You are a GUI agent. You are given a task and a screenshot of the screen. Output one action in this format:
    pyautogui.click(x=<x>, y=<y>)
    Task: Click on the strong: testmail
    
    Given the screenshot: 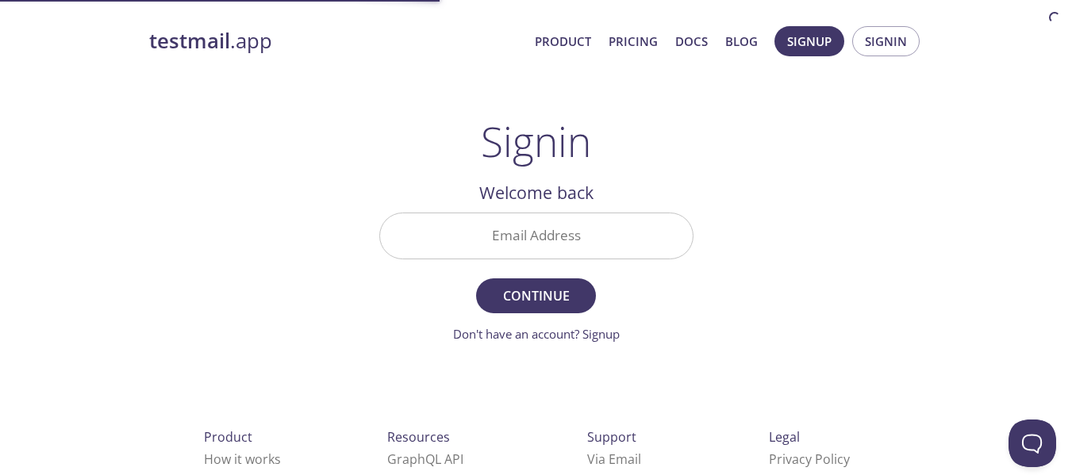 What is the action you would take?
    pyautogui.click(x=190, y=40)
    